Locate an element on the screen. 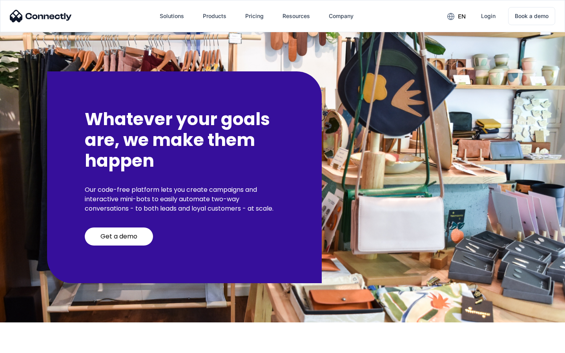  div: Solutions is located at coordinates (172, 16).